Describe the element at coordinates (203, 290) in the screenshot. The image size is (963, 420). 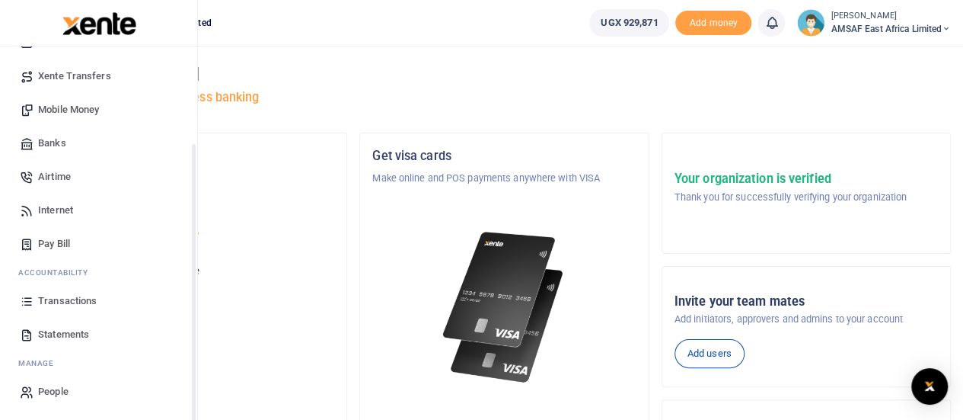
I see `h5: UGX 929,871` at that location.